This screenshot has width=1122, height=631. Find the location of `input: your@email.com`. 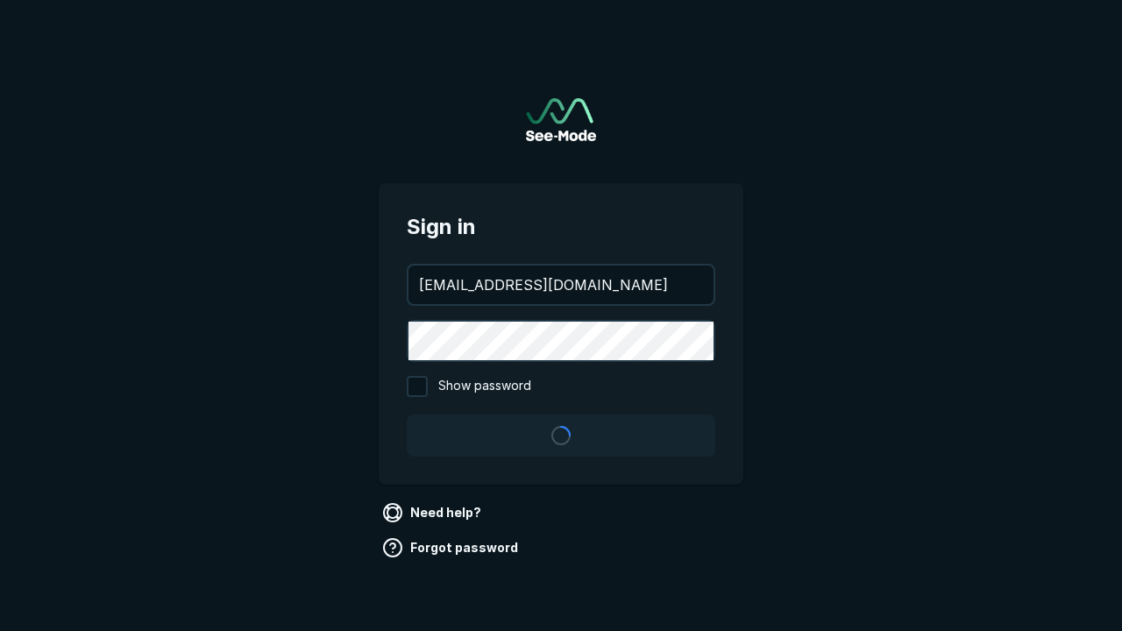

input: your@email.com is located at coordinates (561, 285).